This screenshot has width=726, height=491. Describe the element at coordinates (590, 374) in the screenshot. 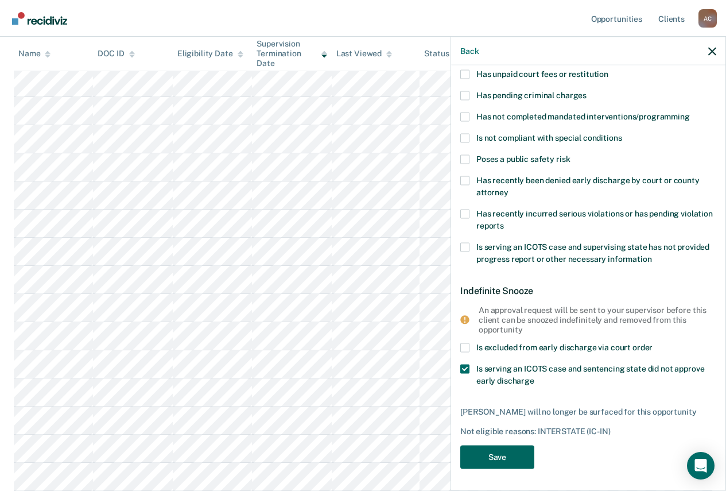

I see `span: Is serving an ICOTS case and sentencing state did not approve early discharge` at that location.